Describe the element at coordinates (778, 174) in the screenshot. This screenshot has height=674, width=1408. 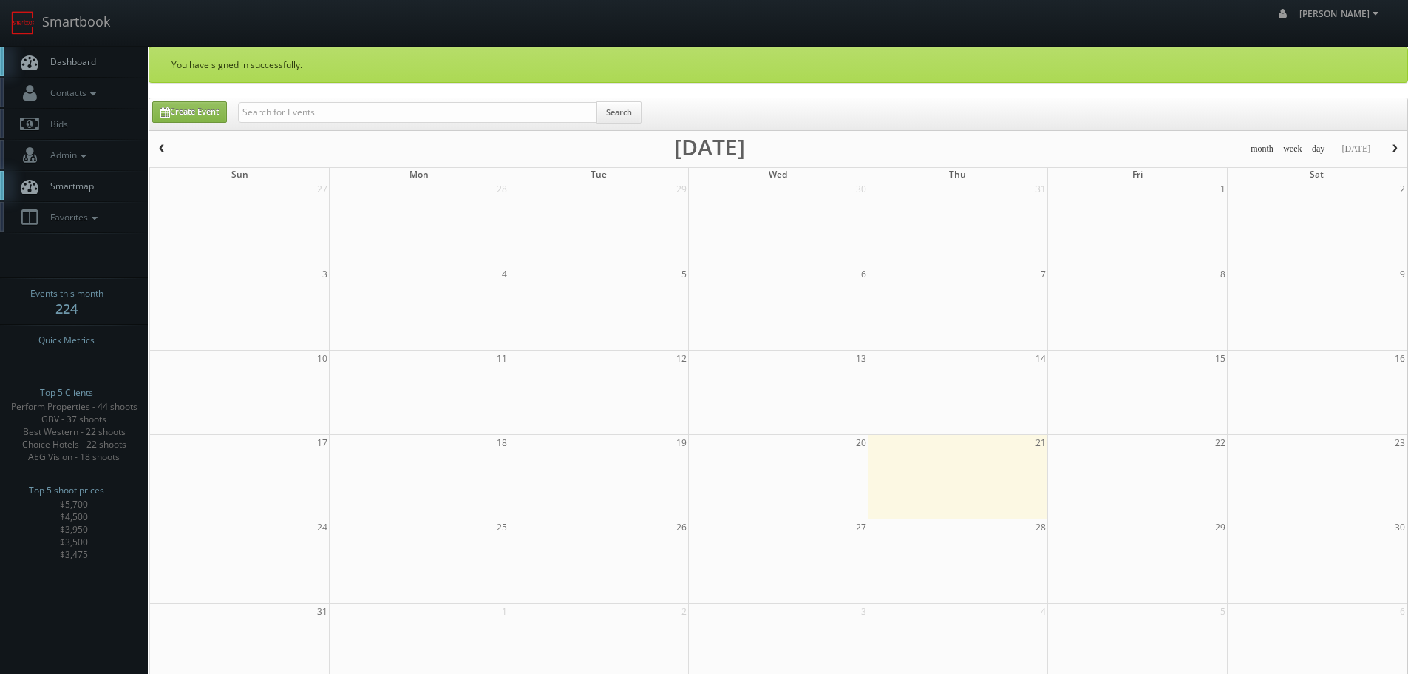
I see `span: Wed` at that location.